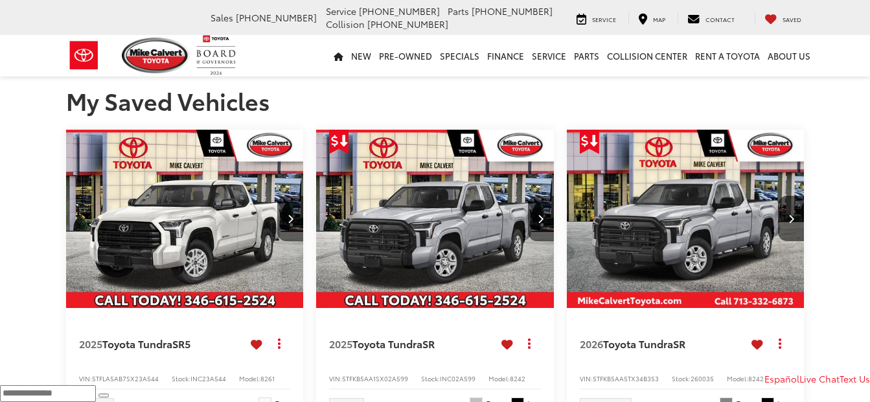  What do you see at coordinates (458, 11) in the screenshot?
I see `span: Parts` at bounding box center [458, 11].